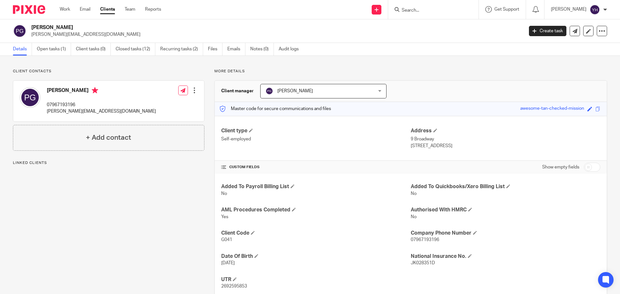 The image size is (620, 294). What do you see at coordinates (54, 49) in the screenshot?
I see `a: Open tasks (1)` at bounding box center [54, 49].